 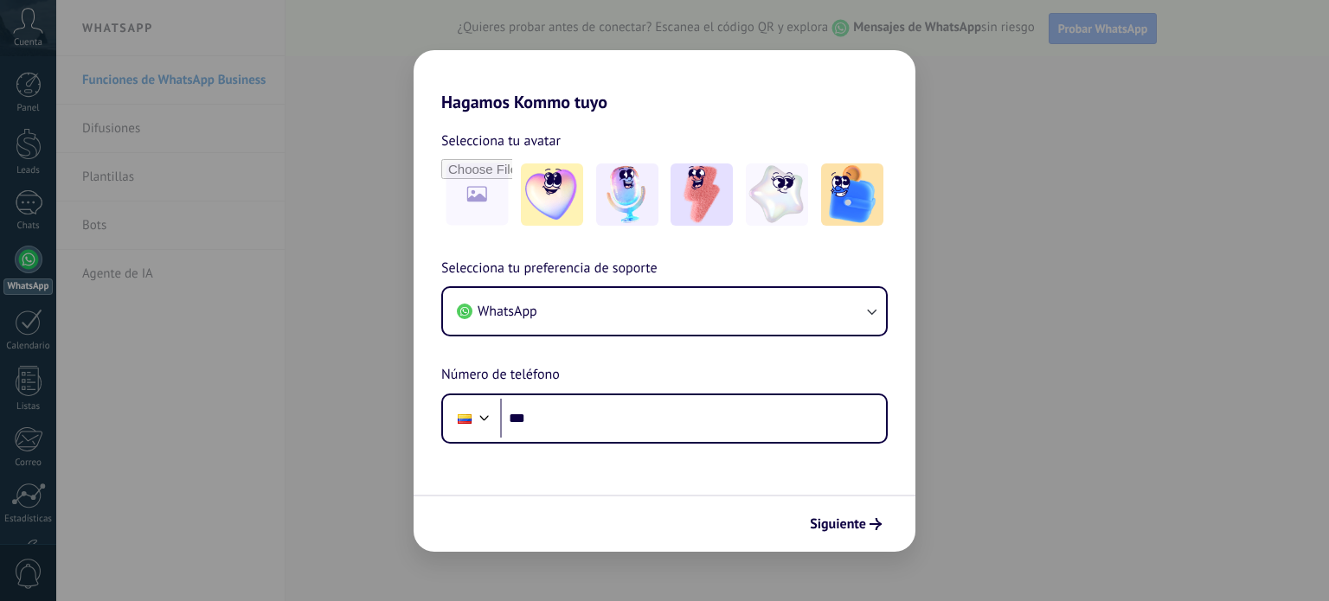 I want to click on span: Número de teléfono, so click(x=500, y=376).